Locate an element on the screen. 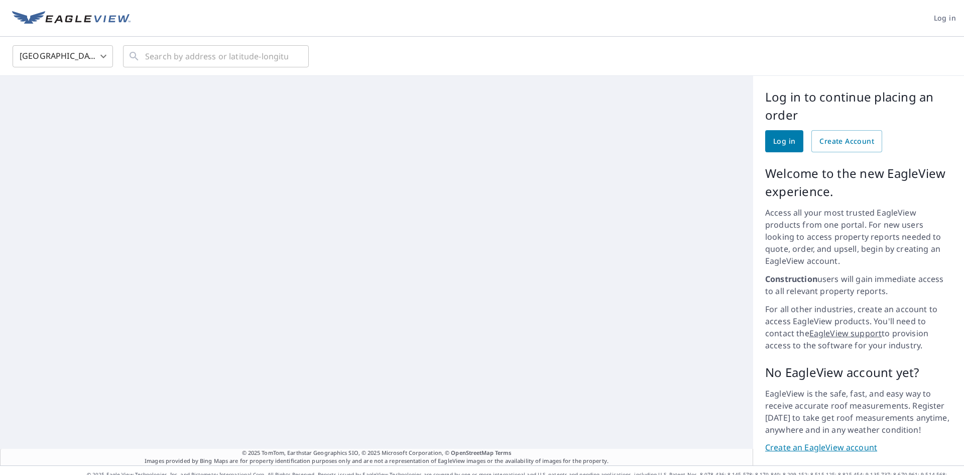 This screenshot has height=475, width=964. a: Create an EagleView account is located at coordinates (859, 447).